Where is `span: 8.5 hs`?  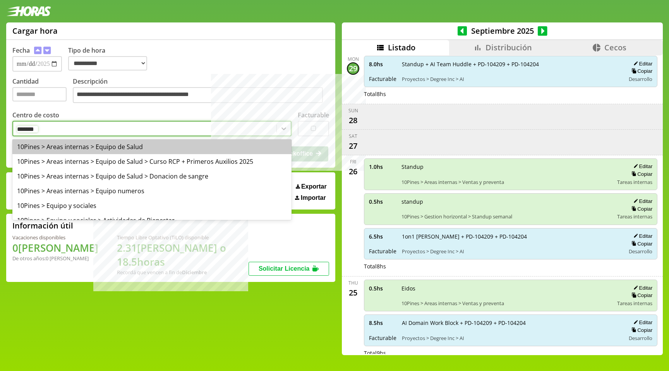 span: 8.5 hs is located at coordinates (383, 323).